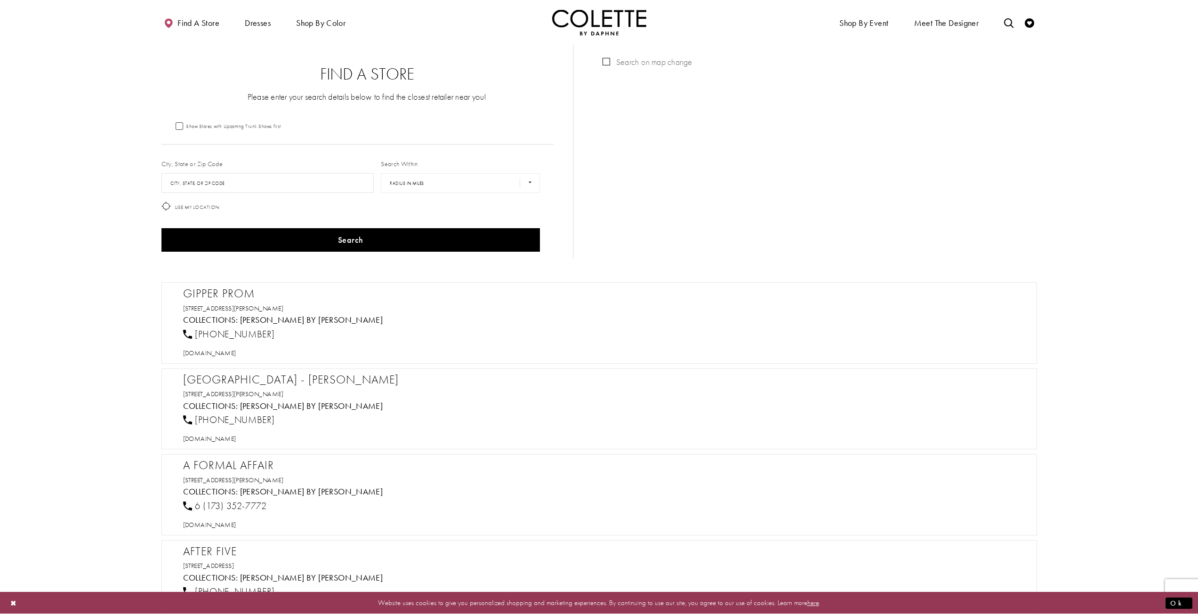  What do you see at coordinates (351, 240) in the screenshot?
I see `button: Search` at bounding box center [351, 240].